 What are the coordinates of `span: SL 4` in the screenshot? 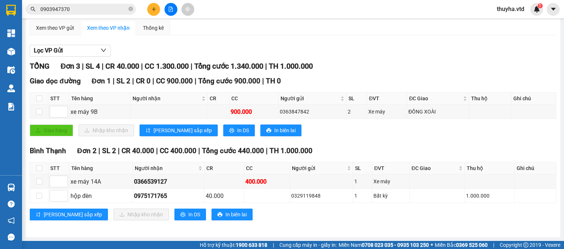 It's located at (93, 66).